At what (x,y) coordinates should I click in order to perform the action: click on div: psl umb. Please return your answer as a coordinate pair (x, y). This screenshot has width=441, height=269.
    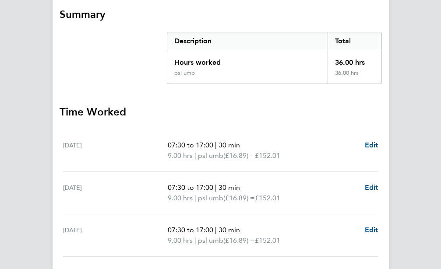
    Looking at the image, I should click on (184, 73).